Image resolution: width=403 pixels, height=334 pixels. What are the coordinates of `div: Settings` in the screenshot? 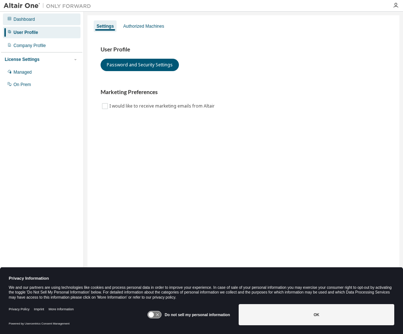 It's located at (105, 26).